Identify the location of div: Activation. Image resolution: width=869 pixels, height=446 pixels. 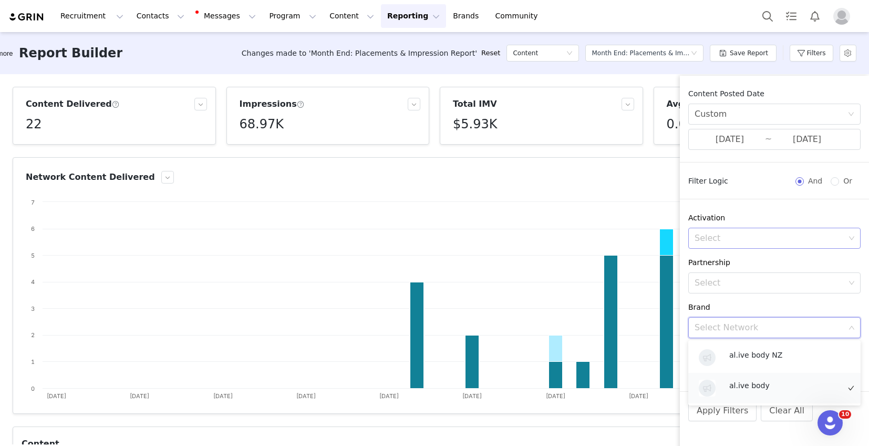
(775, 218).